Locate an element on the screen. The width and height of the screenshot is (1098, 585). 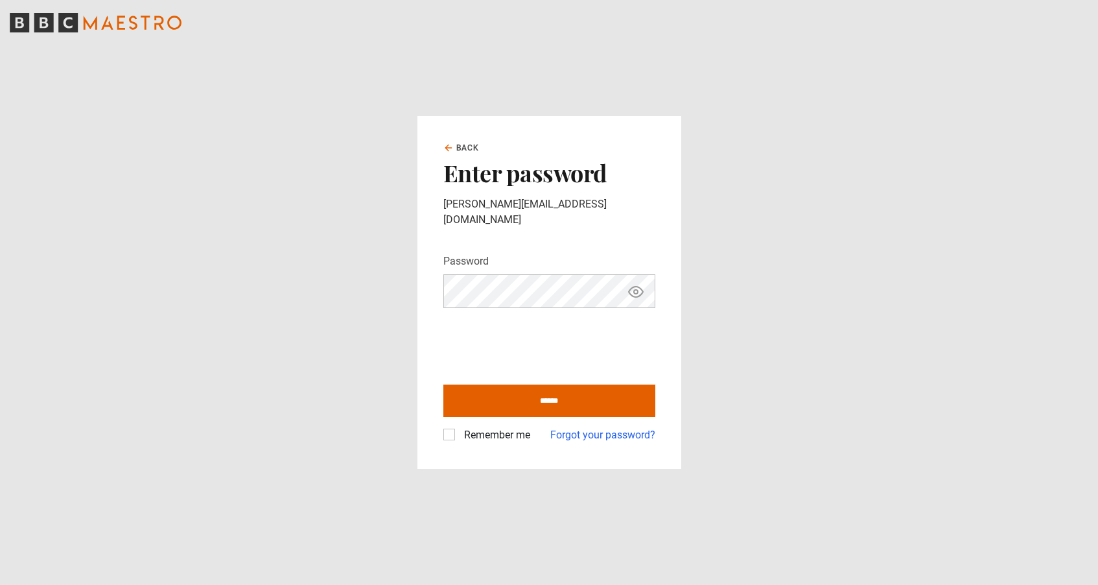
label: Password is located at coordinates (466, 261).